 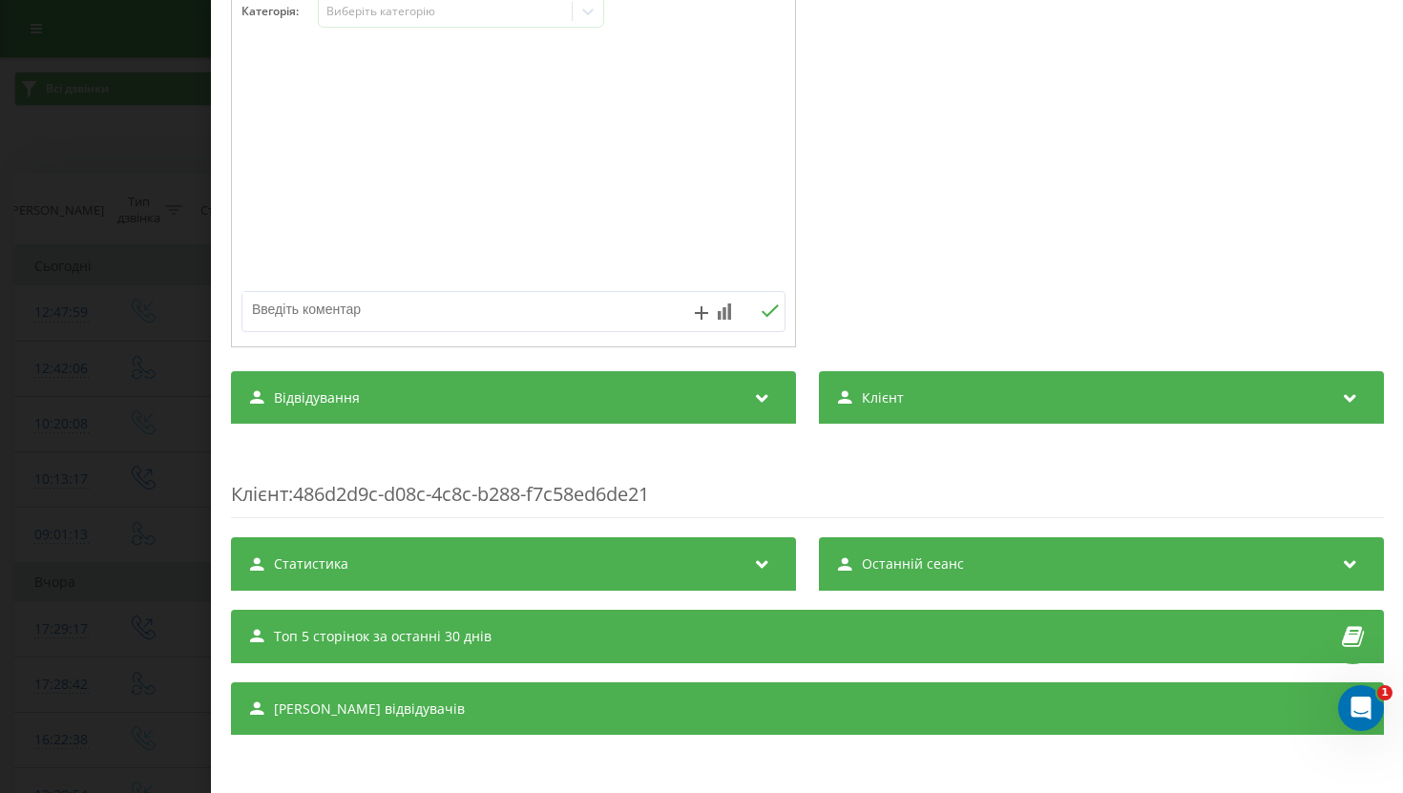 I want to click on div: Виберіть категорію, so click(x=445, y=11).